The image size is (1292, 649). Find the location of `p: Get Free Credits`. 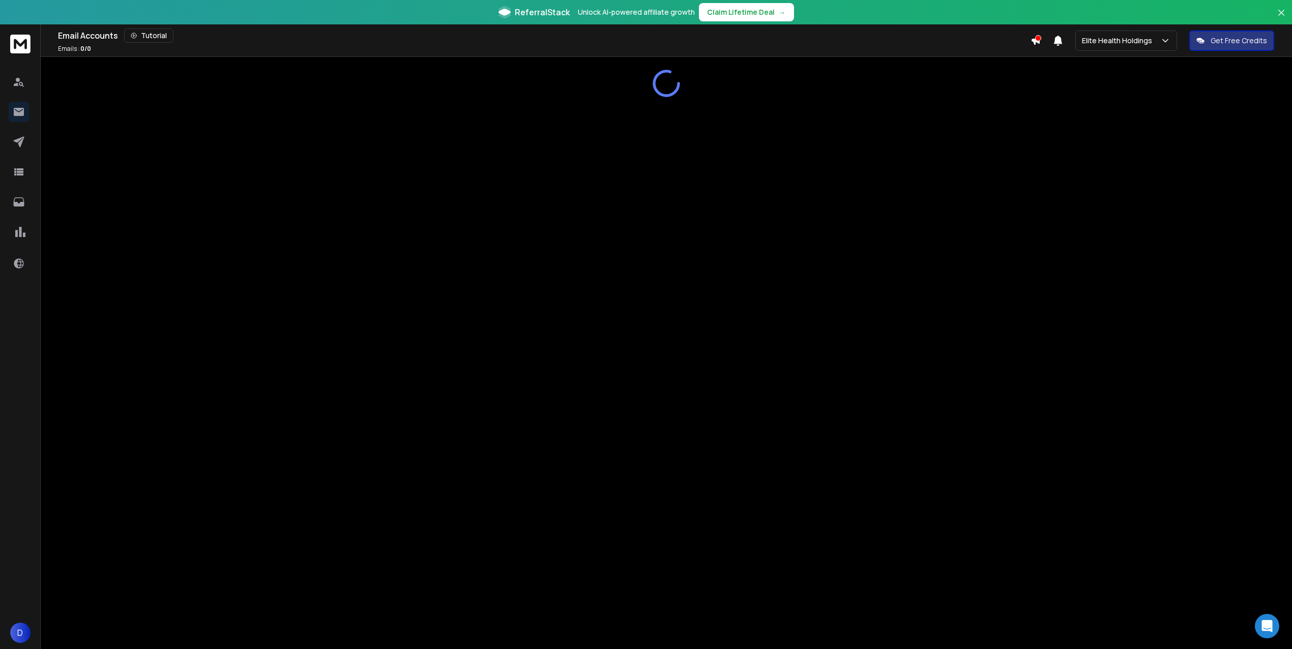

p: Get Free Credits is located at coordinates (1239, 41).